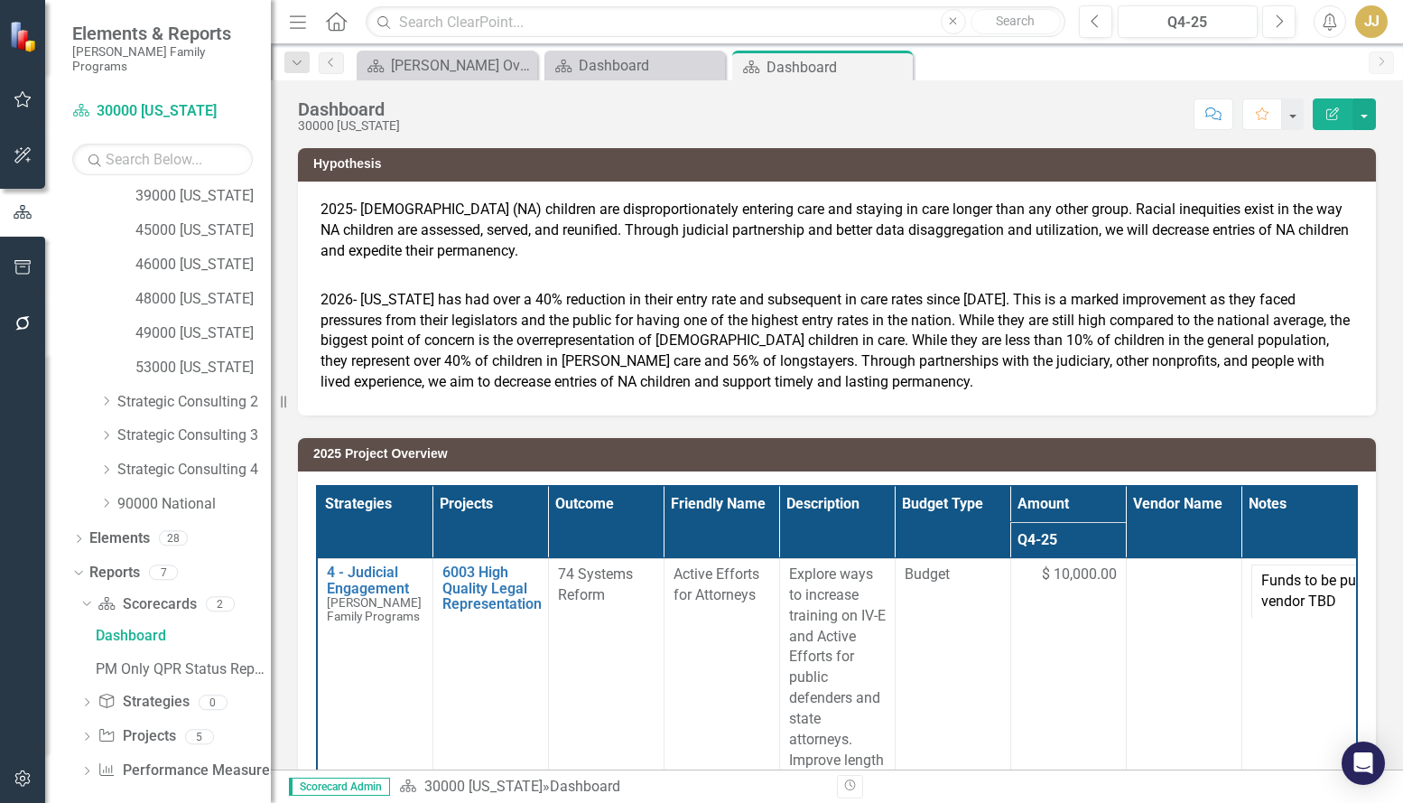 This screenshot has width=1403, height=803. What do you see at coordinates (840, 453) in the screenshot?
I see `h3: 2025 Project Overview` at bounding box center [840, 453].